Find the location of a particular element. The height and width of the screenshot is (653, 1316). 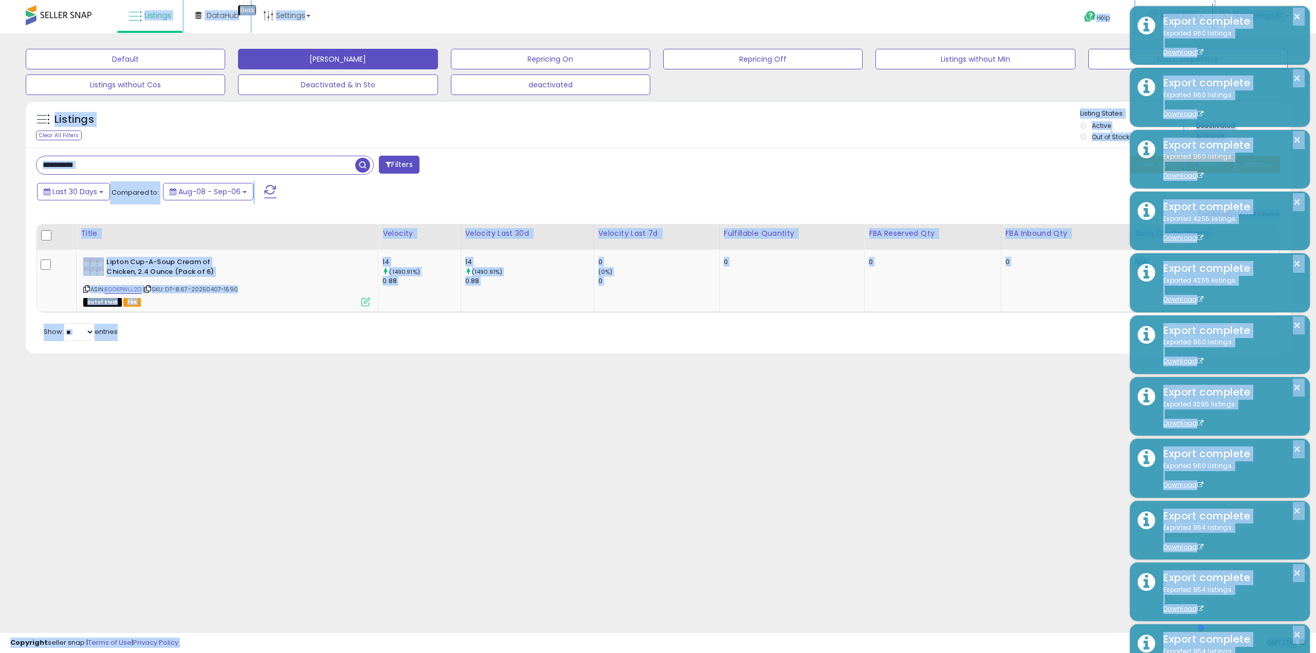

button: Deactivated & In Sto is located at coordinates (338, 85).